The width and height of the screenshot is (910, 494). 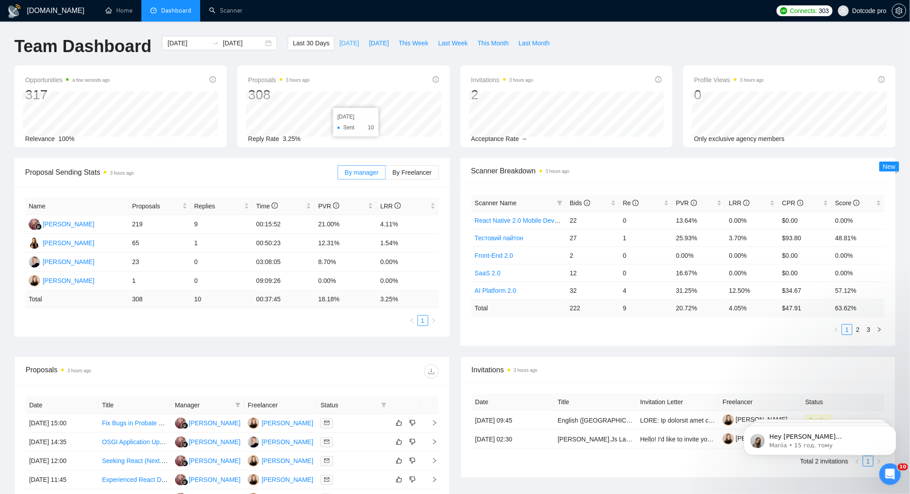 What do you see at coordinates (135, 405) in the screenshot?
I see `th: Title` at bounding box center [135, 405].